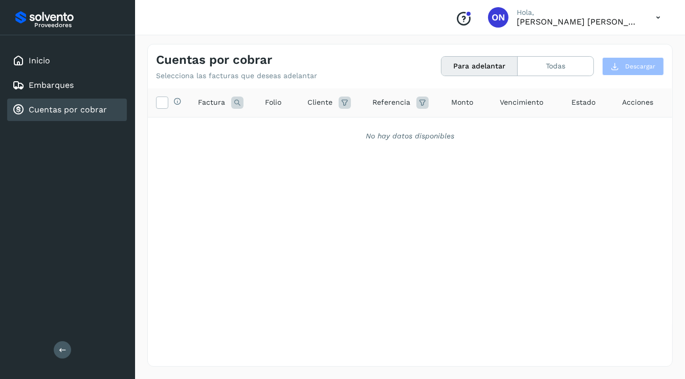  Describe the element at coordinates (462, 102) in the screenshot. I see `span: Monto` at that location.